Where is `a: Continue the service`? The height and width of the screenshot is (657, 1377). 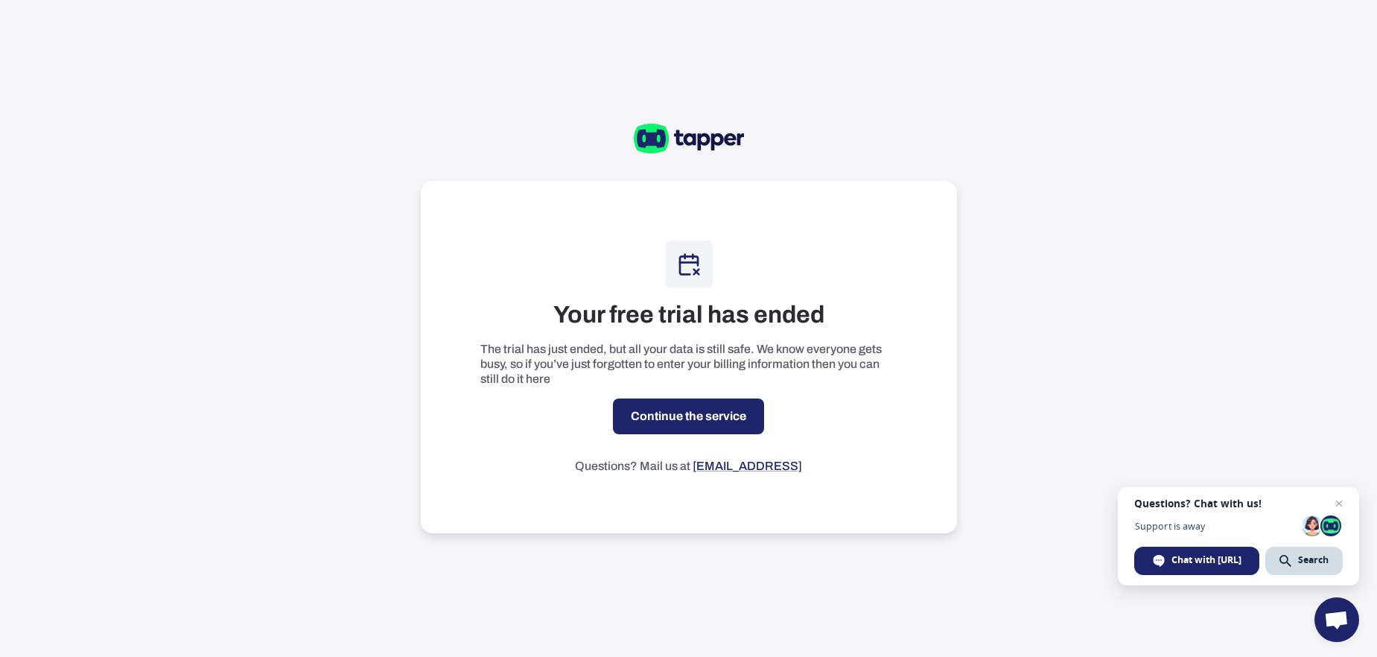
a: Continue the service is located at coordinates (688, 416).